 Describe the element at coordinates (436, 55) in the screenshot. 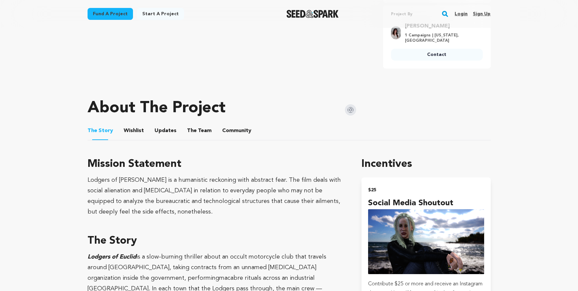

I see `a: Contact` at that location.